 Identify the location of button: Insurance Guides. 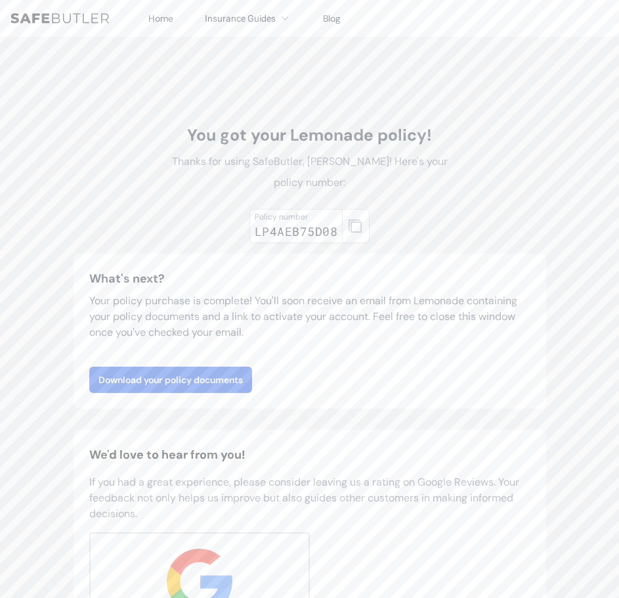
(248, 18).